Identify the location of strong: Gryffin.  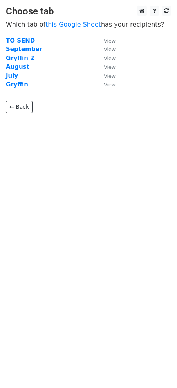
(17, 84).